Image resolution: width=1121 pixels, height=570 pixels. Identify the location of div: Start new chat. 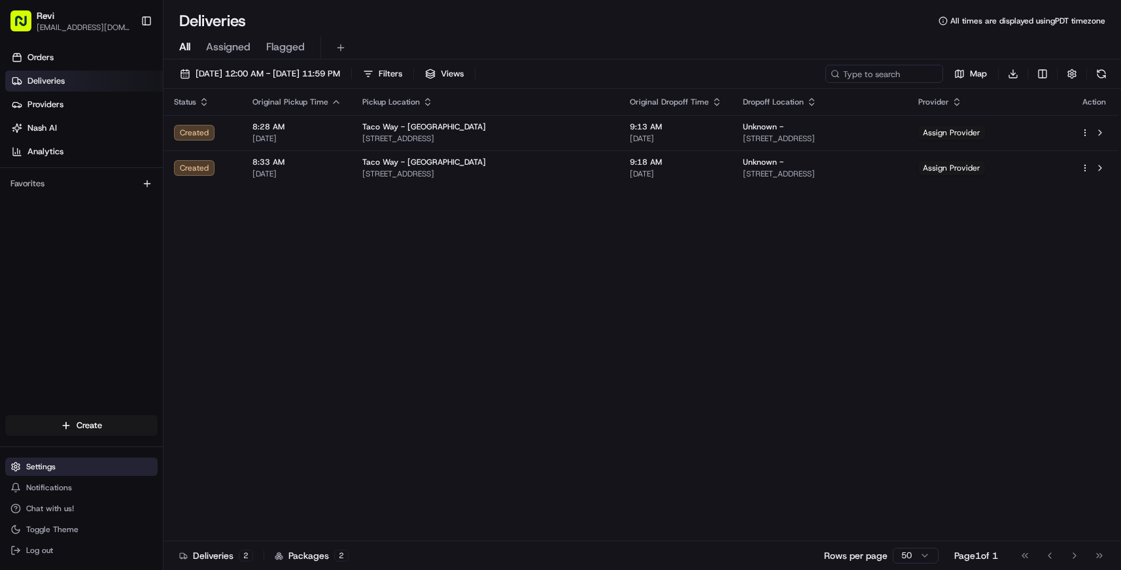
(130, 131).